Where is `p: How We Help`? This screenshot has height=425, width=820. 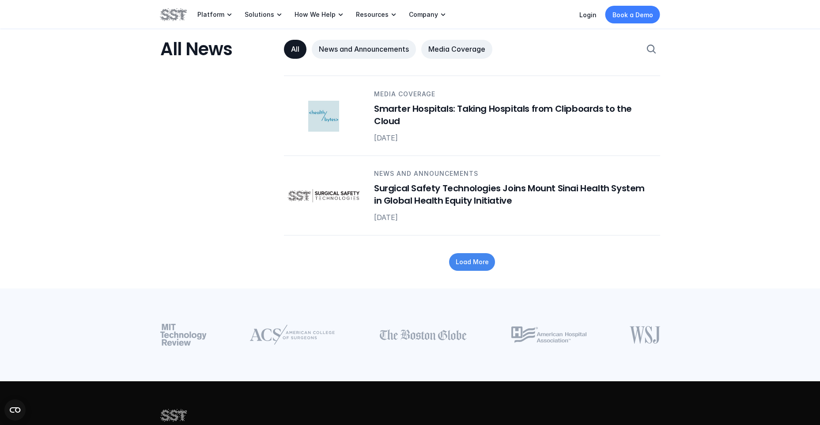 p: How We Help is located at coordinates (315, 15).